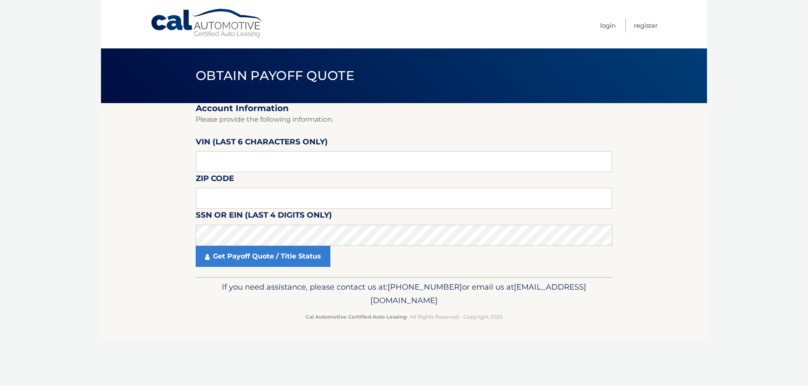 Image resolution: width=808 pixels, height=386 pixels. I want to click on a: Get Payoff Quote / Title Status, so click(263, 256).